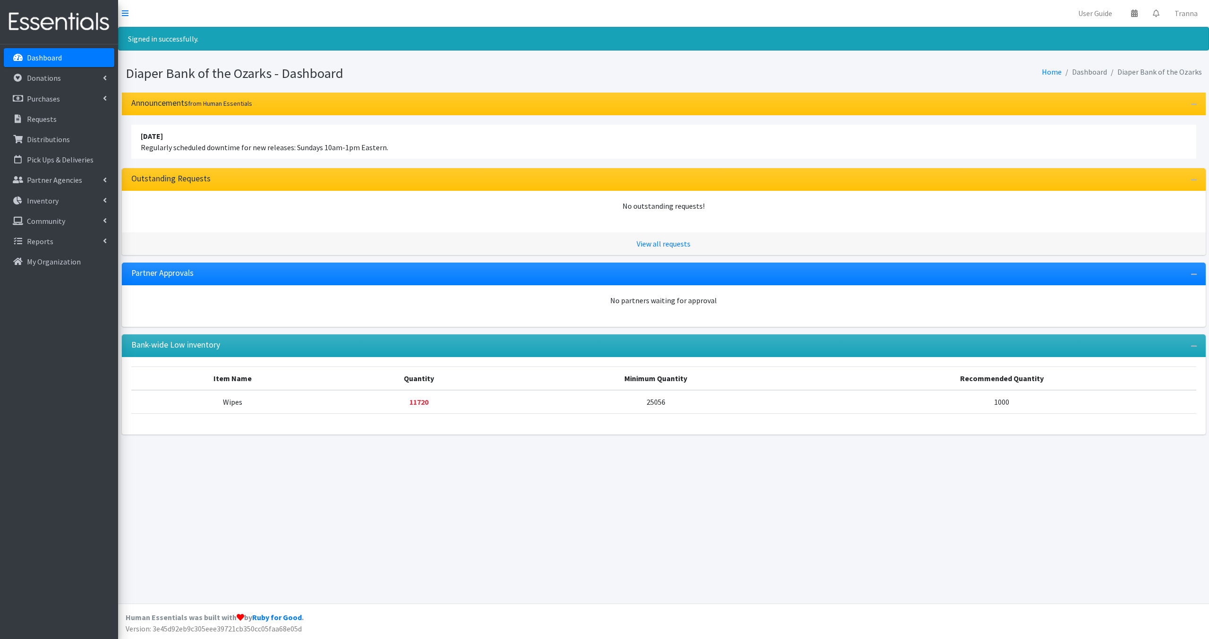  I want to click on a: Distributions, so click(59, 139).